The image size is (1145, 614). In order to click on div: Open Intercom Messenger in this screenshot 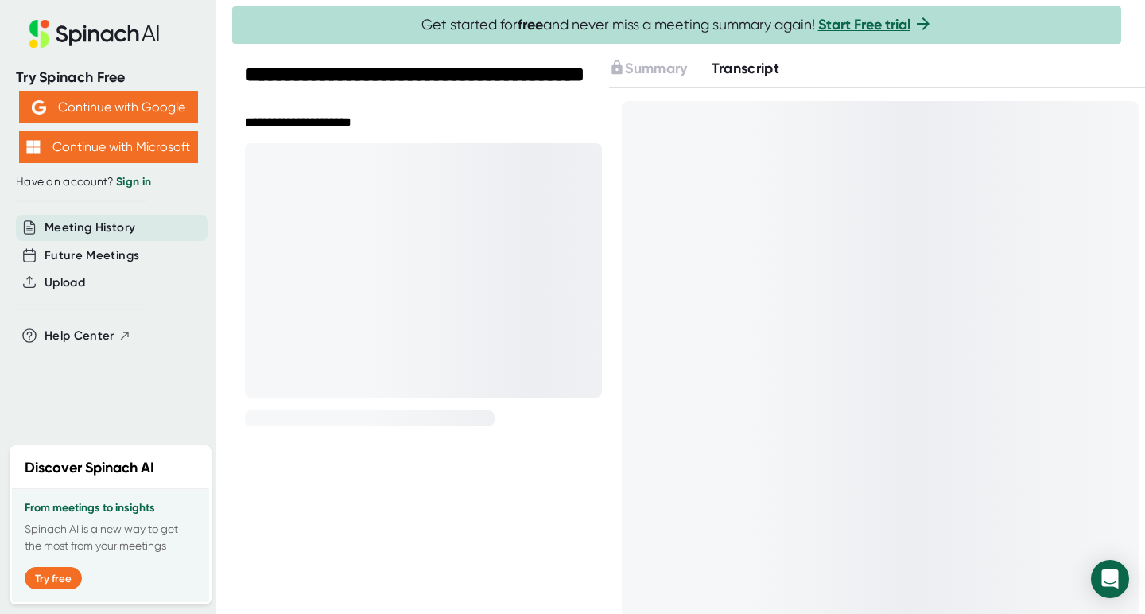, I will do `click(1110, 579)`.